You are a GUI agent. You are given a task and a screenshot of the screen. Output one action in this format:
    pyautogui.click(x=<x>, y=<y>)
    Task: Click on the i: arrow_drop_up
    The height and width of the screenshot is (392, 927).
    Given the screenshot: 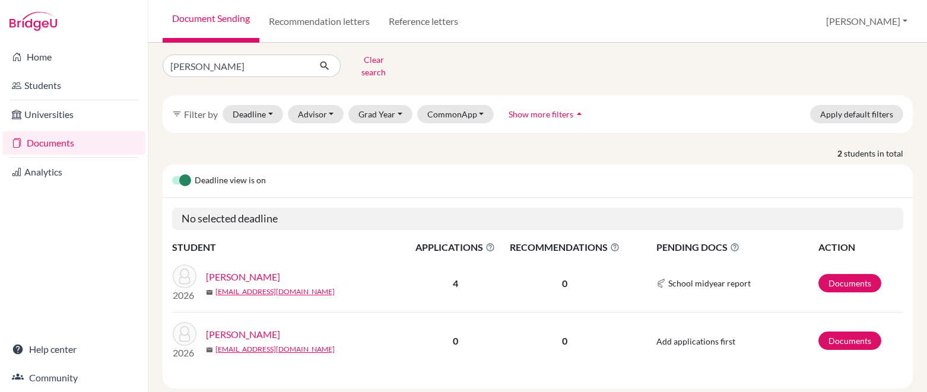 What is the action you would take?
    pyautogui.click(x=579, y=114)
    